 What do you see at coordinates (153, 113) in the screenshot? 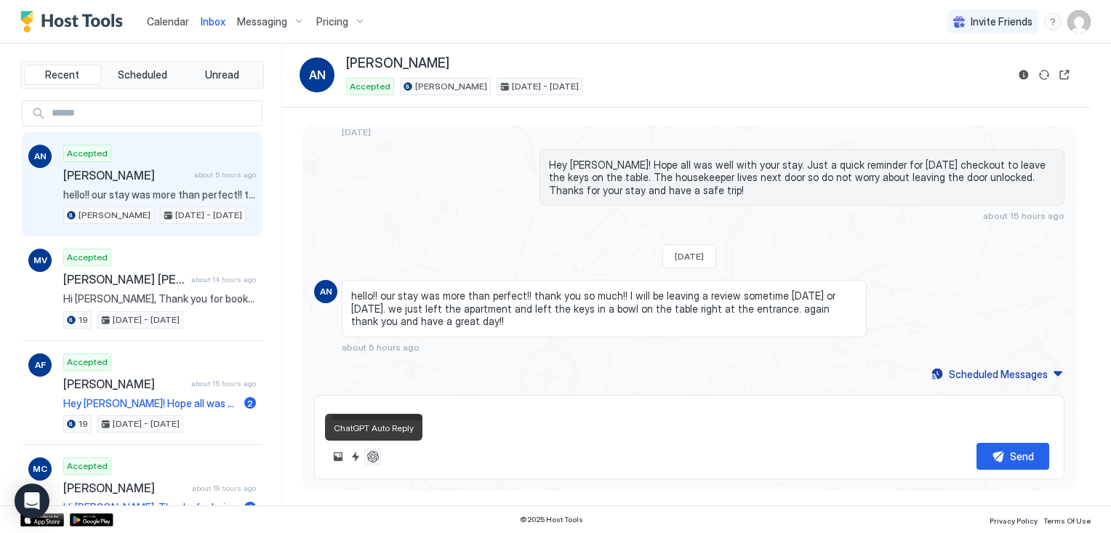
I see `input: Input Field` at bounding box center [153, 113].